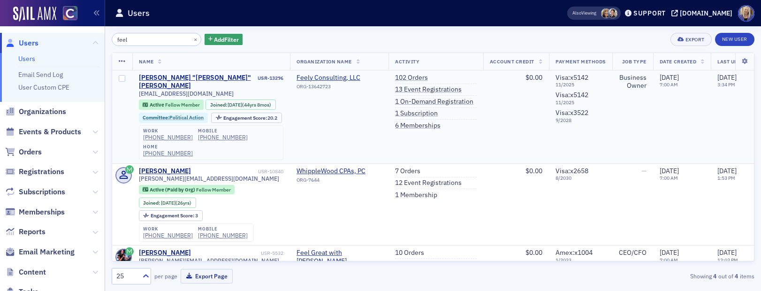 Image resolution: width=761 pixels, height=291 pixels. What do you see at coordinates (634, 61) in the screenshot?
I see `span: Job Type` at bounding box center [634, 61].